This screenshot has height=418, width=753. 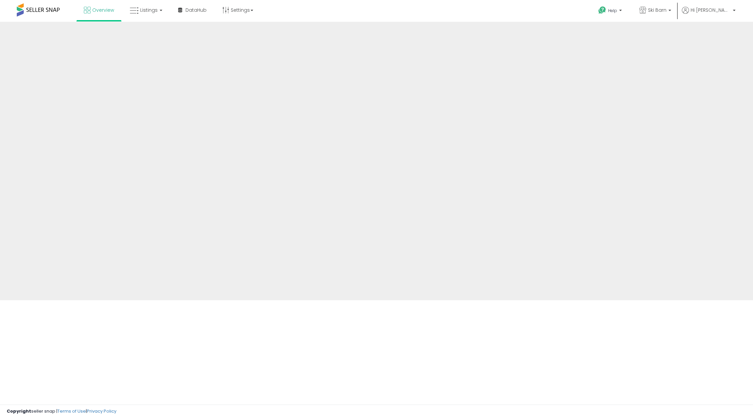 I want to click on i: Get Help, so click(x=602, y=10).